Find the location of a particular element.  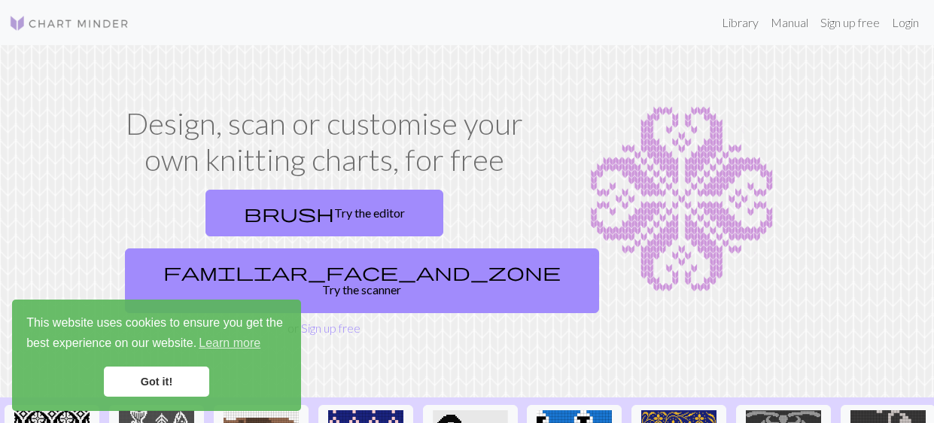

a: Library is located at coordinates (740, 23).